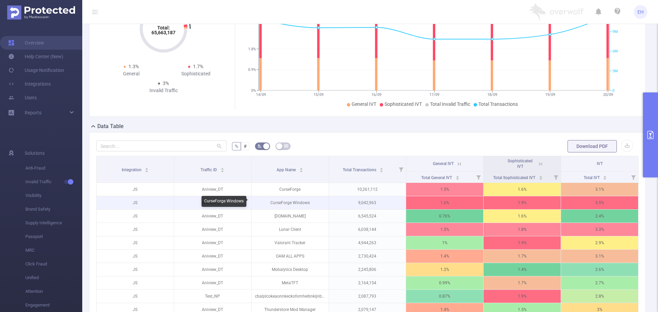 This screenshot has width=658, height=312. Describe the element at coordinates (368, 216) in the screenshot. I see `p: 6,545,524` at that location.